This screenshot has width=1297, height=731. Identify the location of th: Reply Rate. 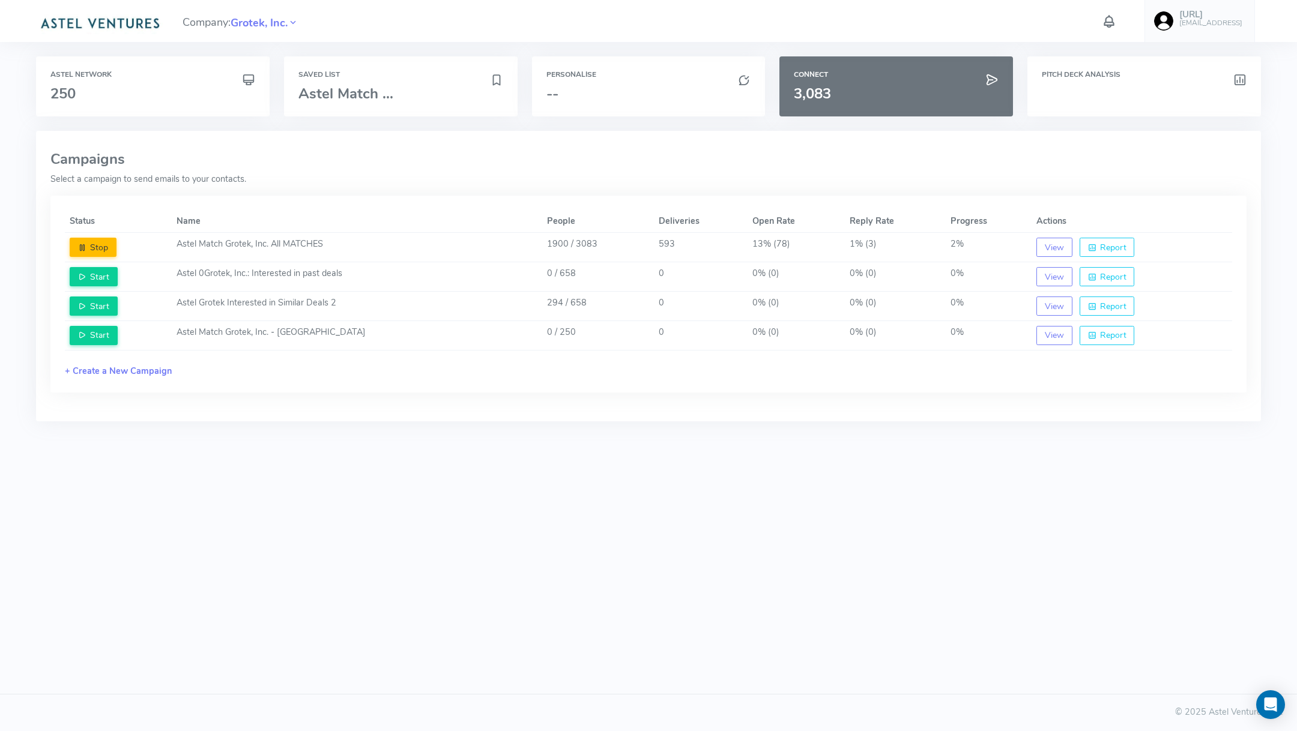
(895, 222).